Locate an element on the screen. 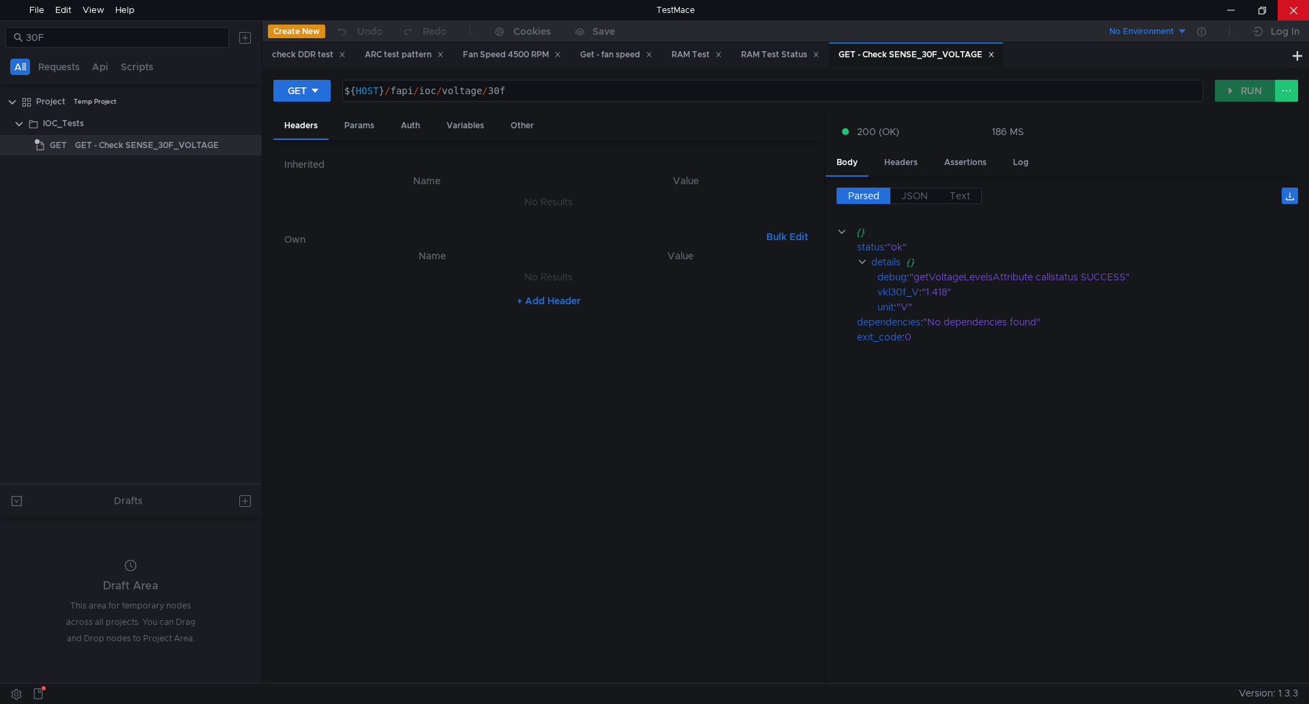  div: RAM Test is located at coordinates (697, 55).